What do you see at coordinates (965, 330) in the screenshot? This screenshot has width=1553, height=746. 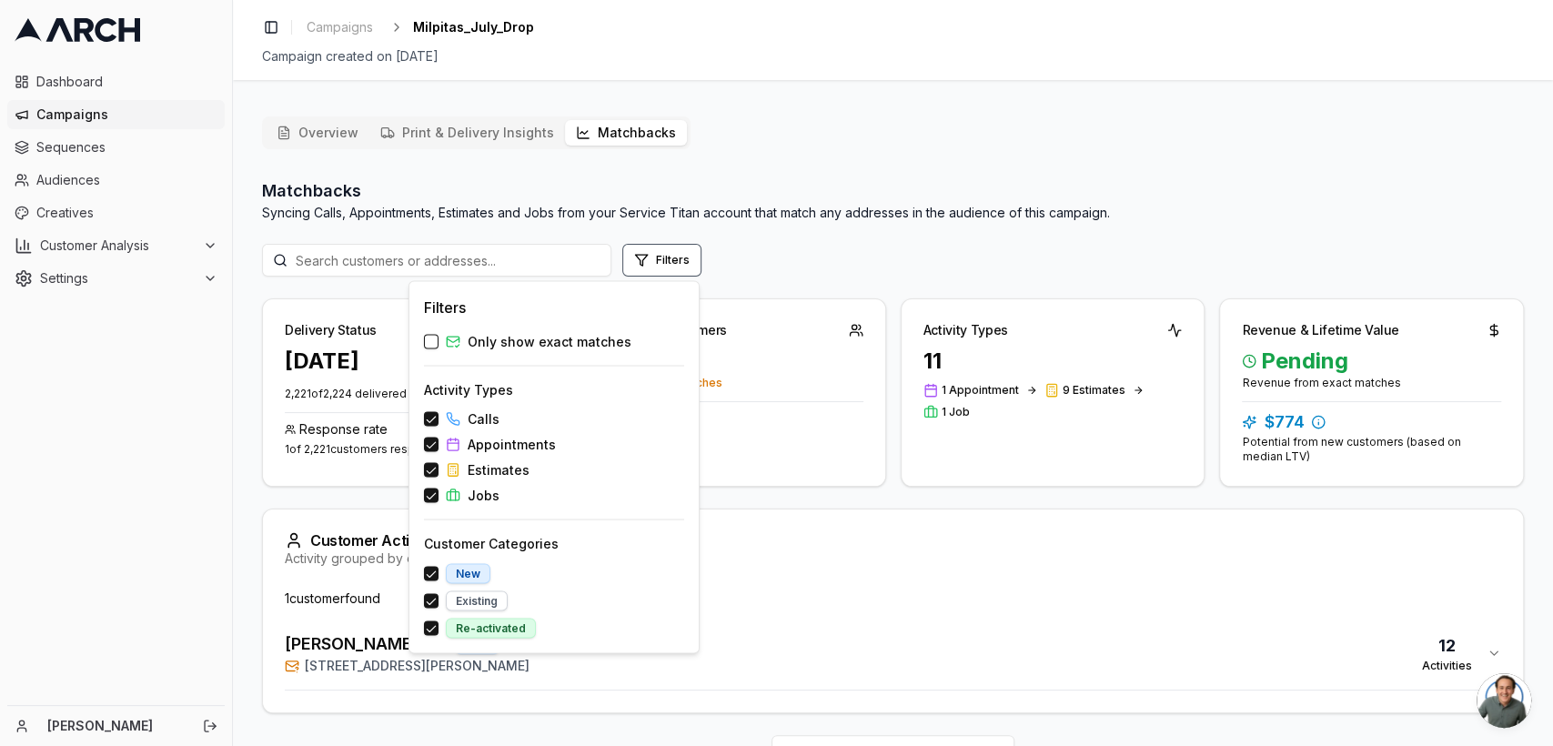 I see `div: Activity Types` at bounding box center [965, 330].